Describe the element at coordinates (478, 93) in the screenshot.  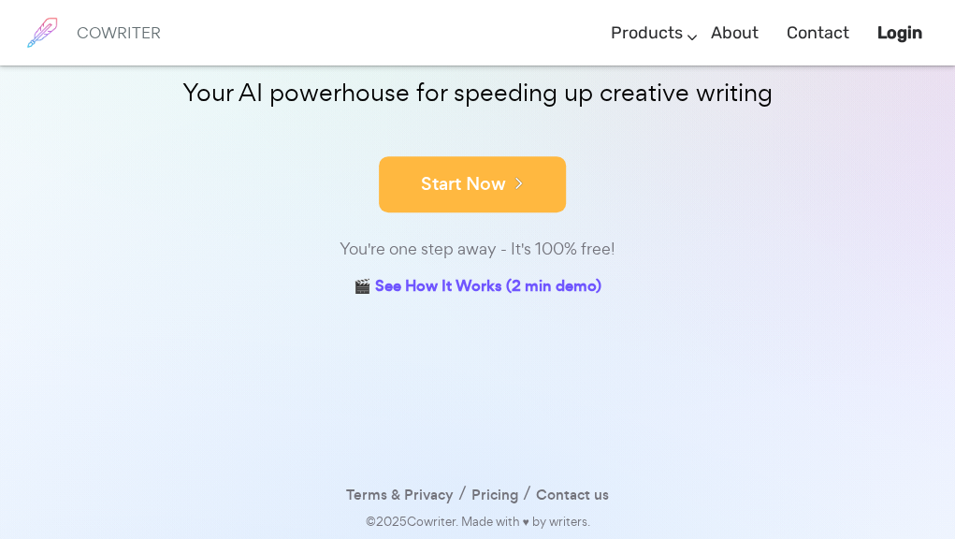
I see `p: Your AI powerhouse for speeding up creative writing` at that location.